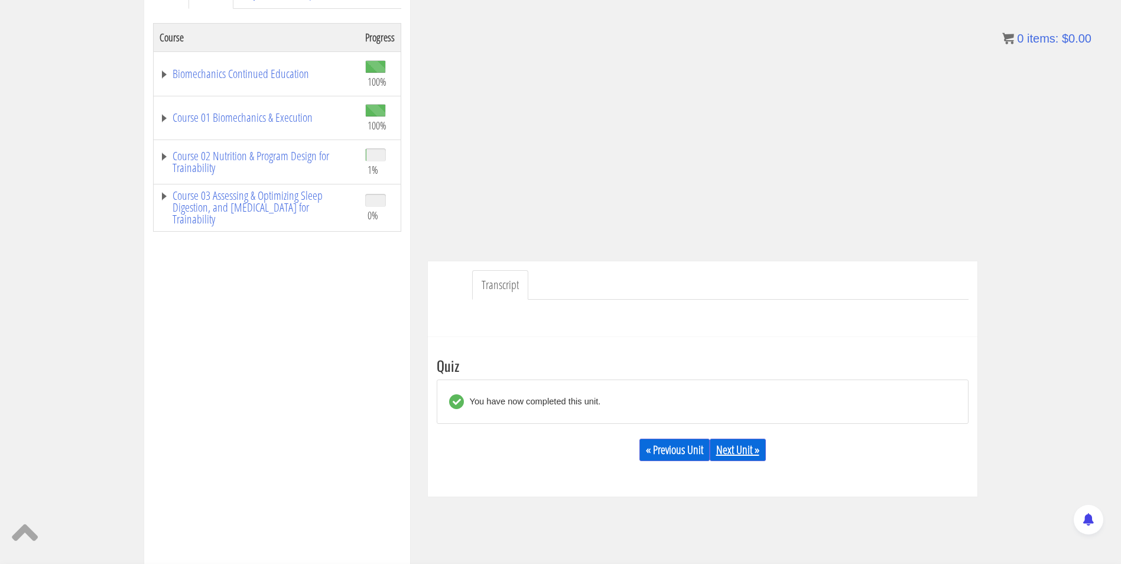  I want to click on img: icon11.png, so click(1008, 38).